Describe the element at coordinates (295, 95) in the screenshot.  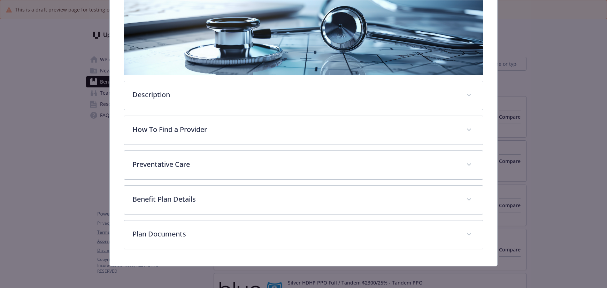
I see `p: Description` at that location.